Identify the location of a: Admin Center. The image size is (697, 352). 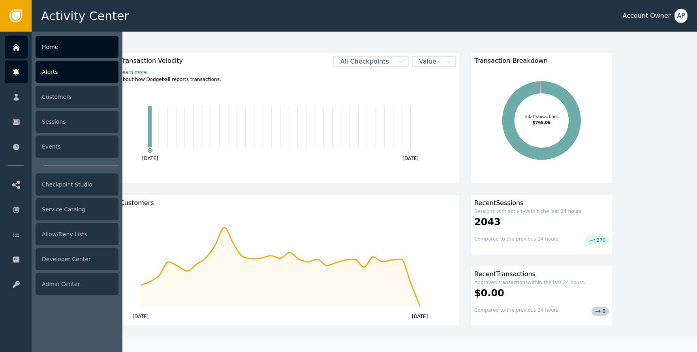
(62, 284).